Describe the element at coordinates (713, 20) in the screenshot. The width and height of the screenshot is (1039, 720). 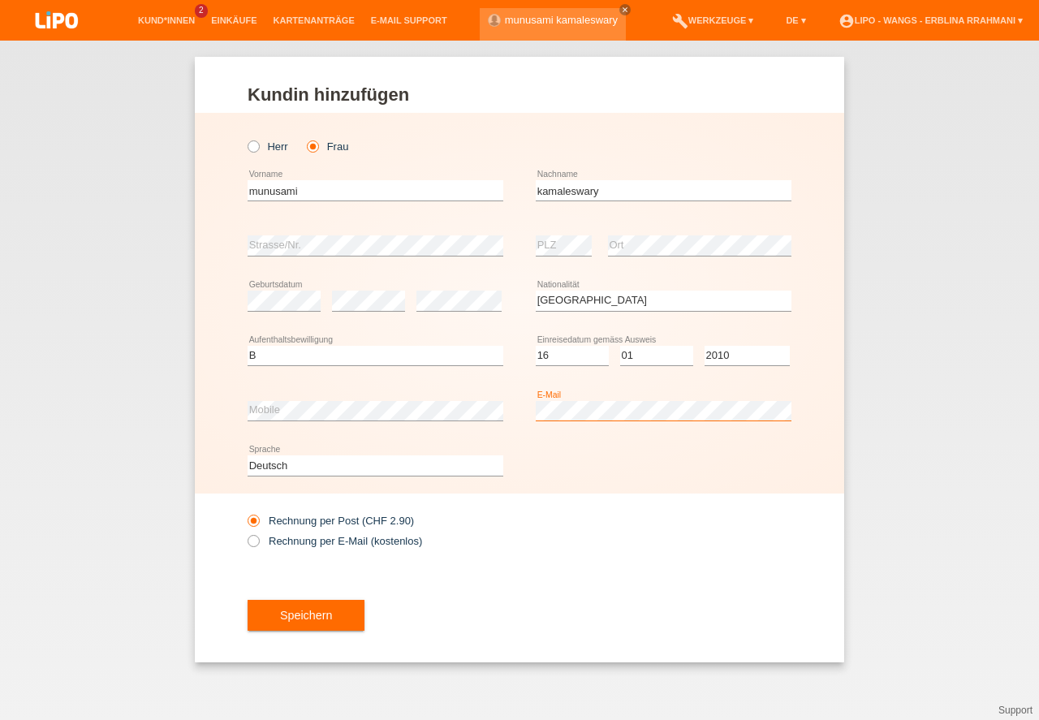
I see `a: buildWerkzeuge ▾` at that location.